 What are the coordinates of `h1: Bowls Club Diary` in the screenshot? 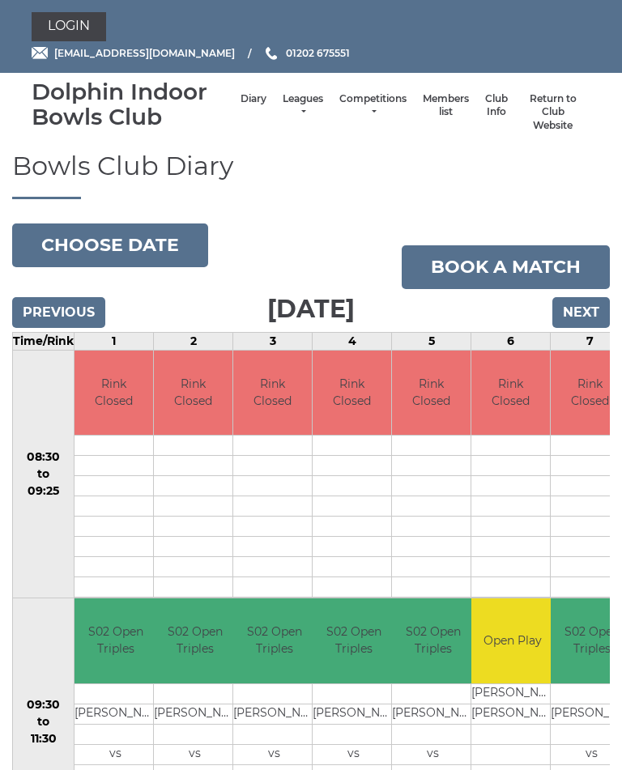 It's located at (311, 175).